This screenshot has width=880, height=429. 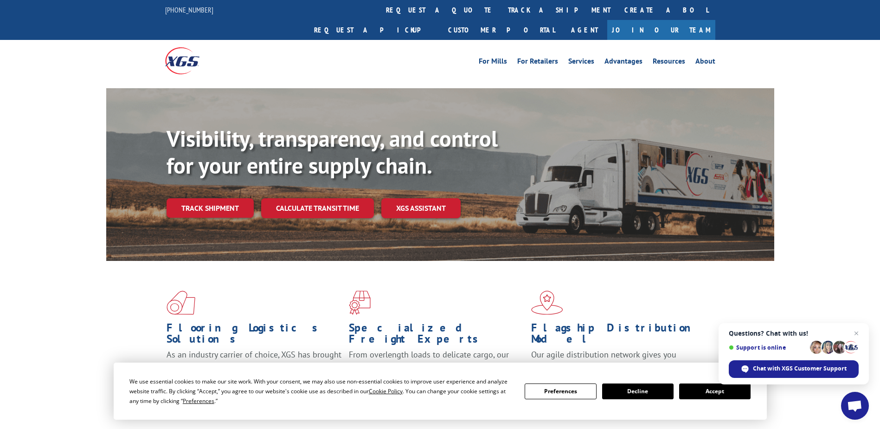 I want to click on a: For Retailers, so click(x=538, y=63).